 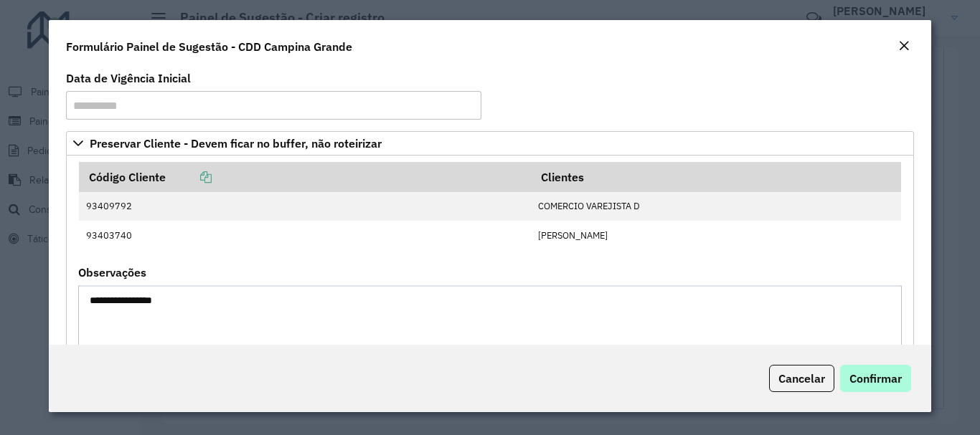 I want to click on h4: Formulário Painel de Sugestão - CDD Campina Grande, so click(x=209, y=47).